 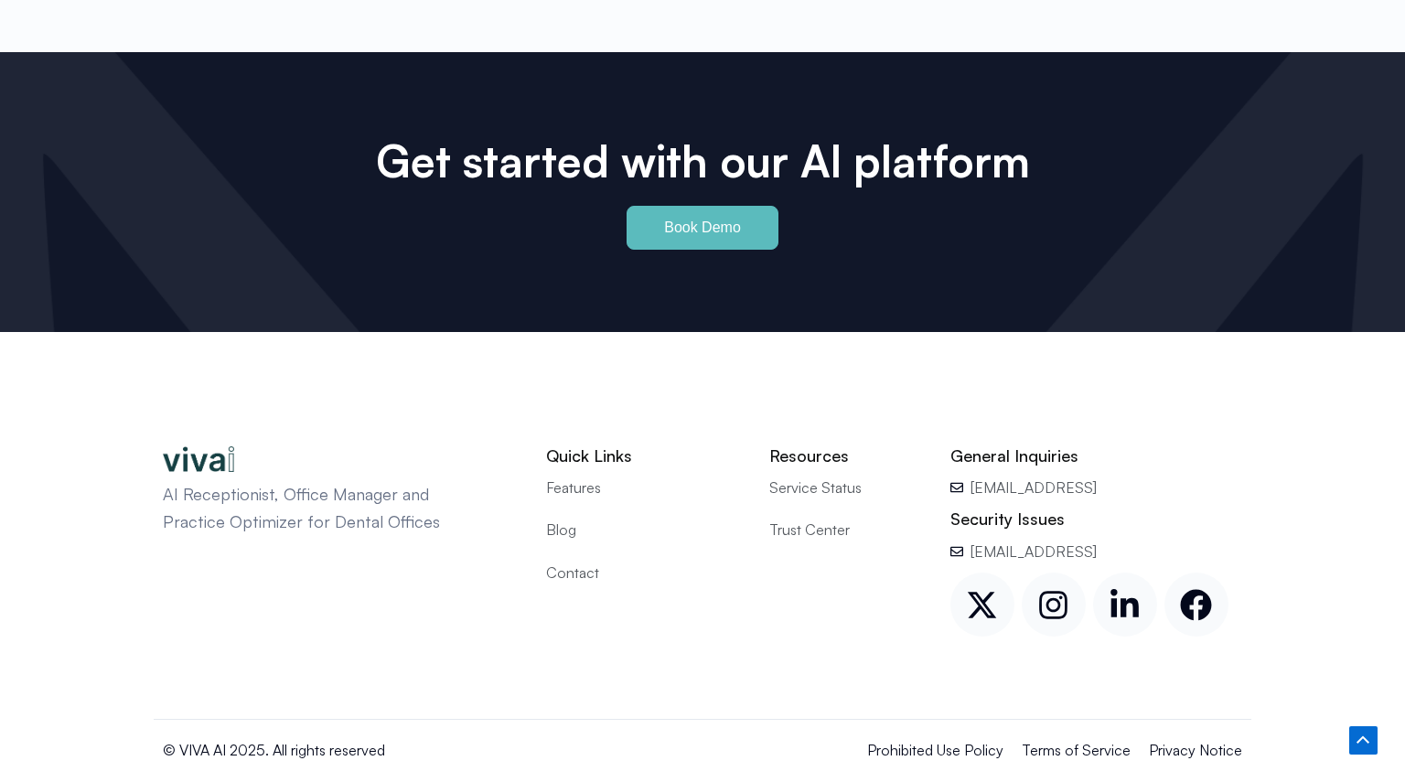 I want to click on span: Terms of Service, so click(x=1076, y=750).